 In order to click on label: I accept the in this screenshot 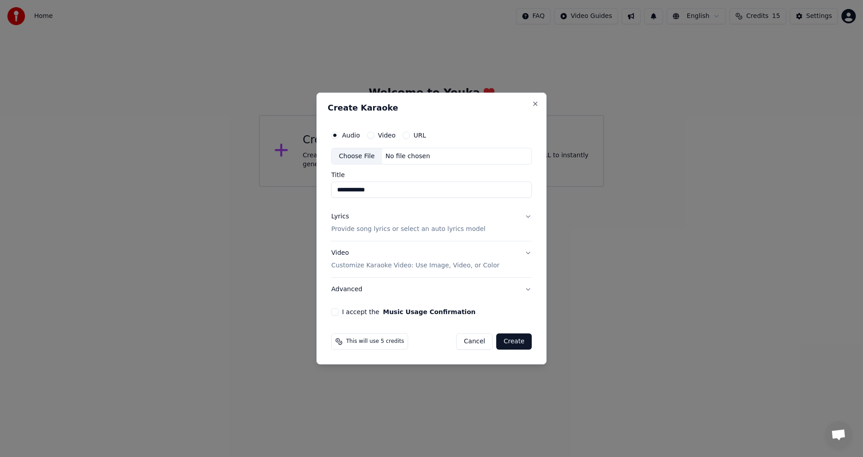, I will do `click(409, 312)`.